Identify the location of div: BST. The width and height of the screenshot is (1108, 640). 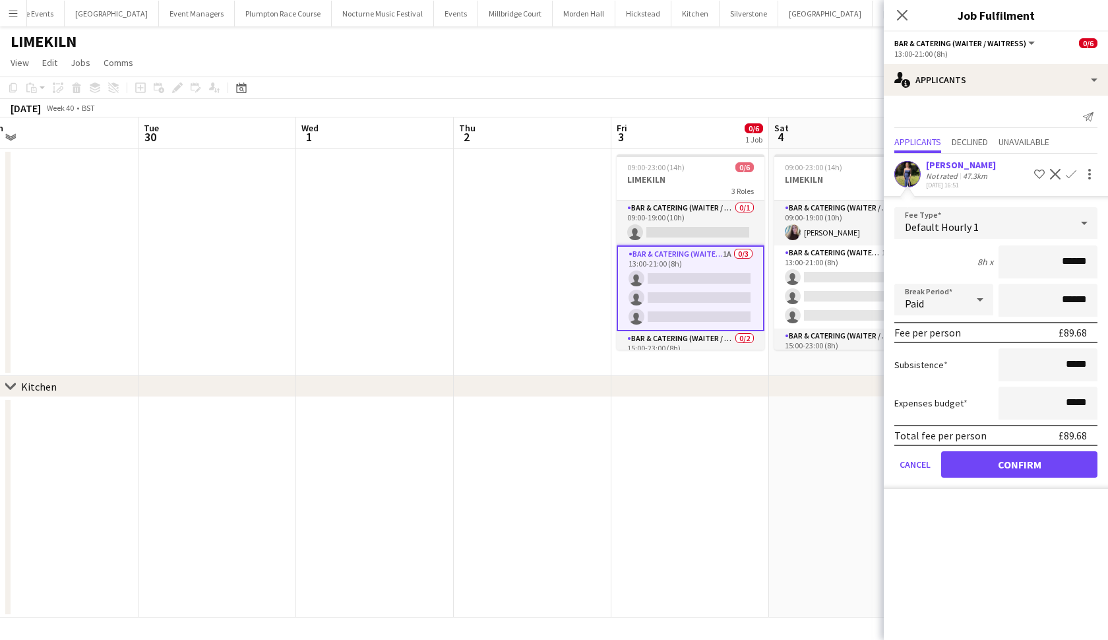
(88, 107).